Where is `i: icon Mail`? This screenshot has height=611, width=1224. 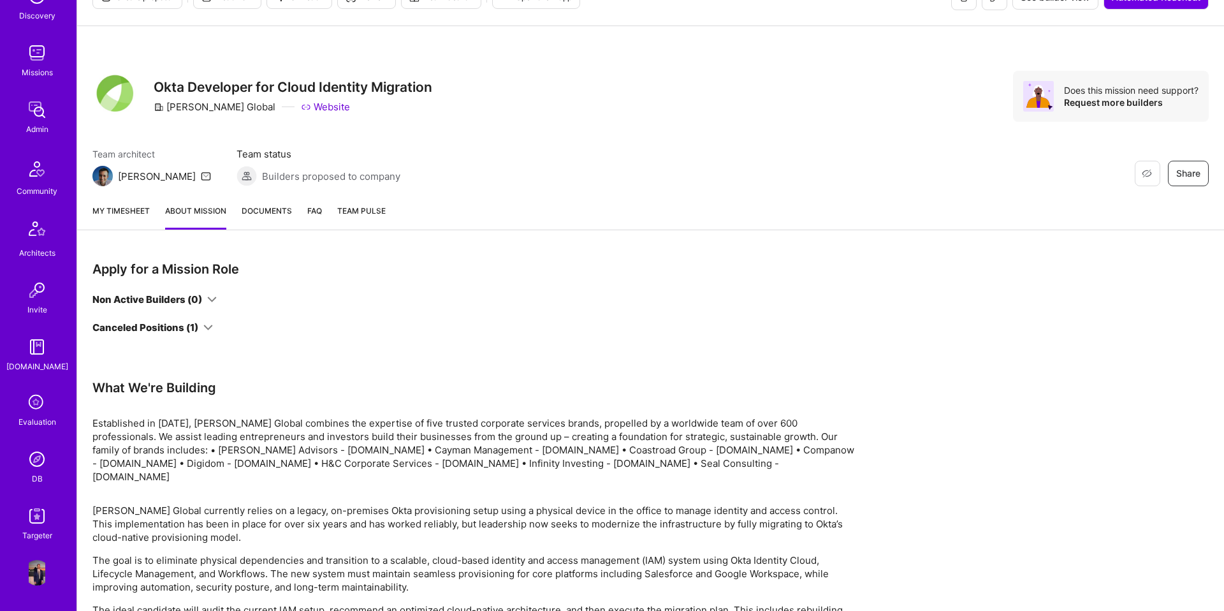 i: icon Mail is located at coordinates (206, 176).